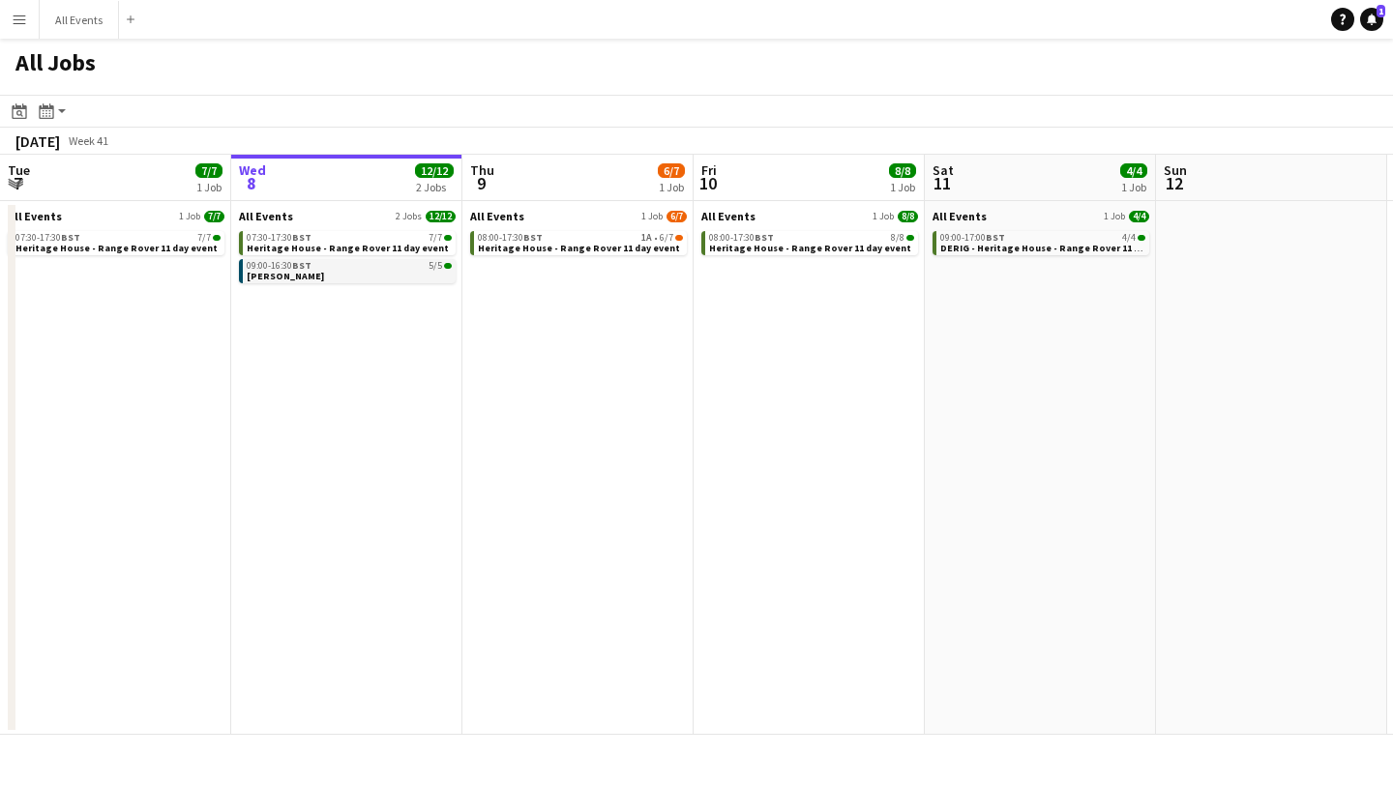  I want to click on span: 09:00-17:00, so click(972, 238).